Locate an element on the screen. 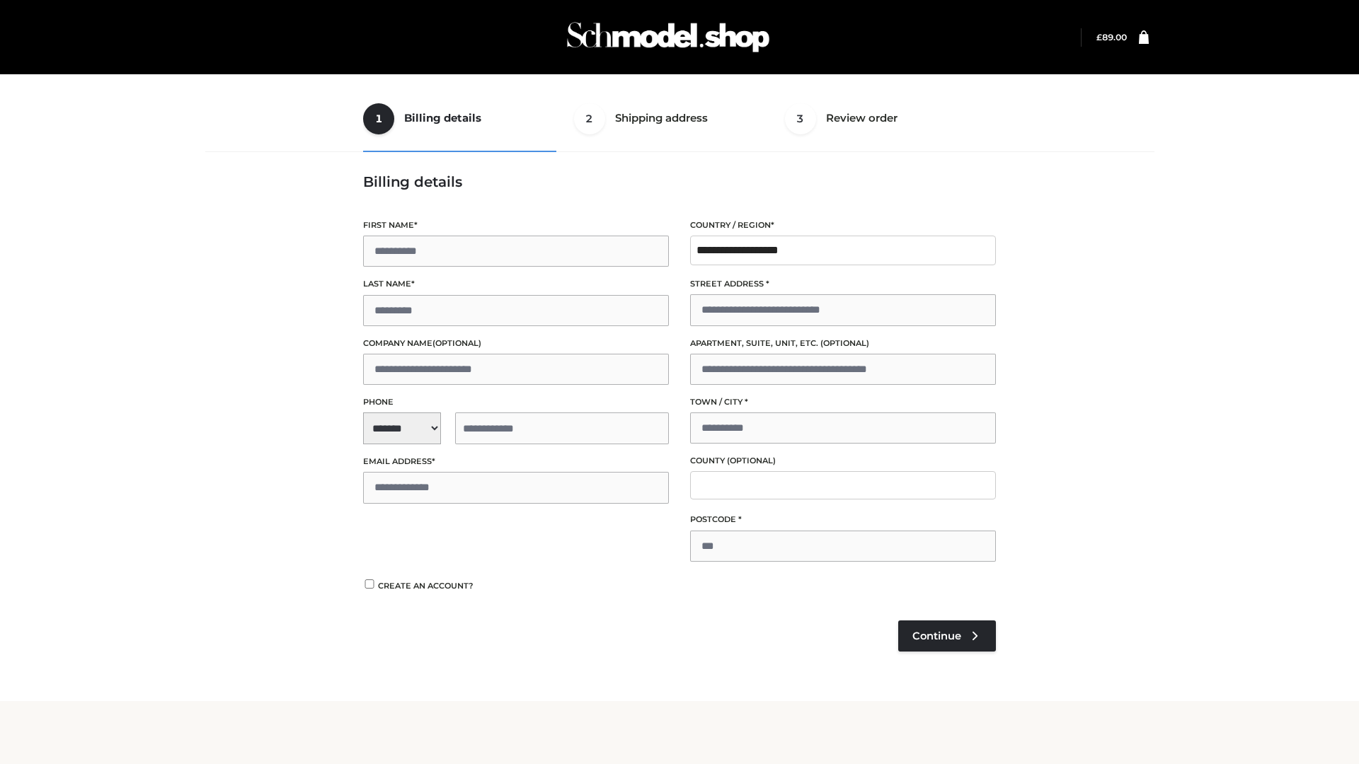 The image size is (1359, 764). input: Create an account? is located at coordinates (369, 584).